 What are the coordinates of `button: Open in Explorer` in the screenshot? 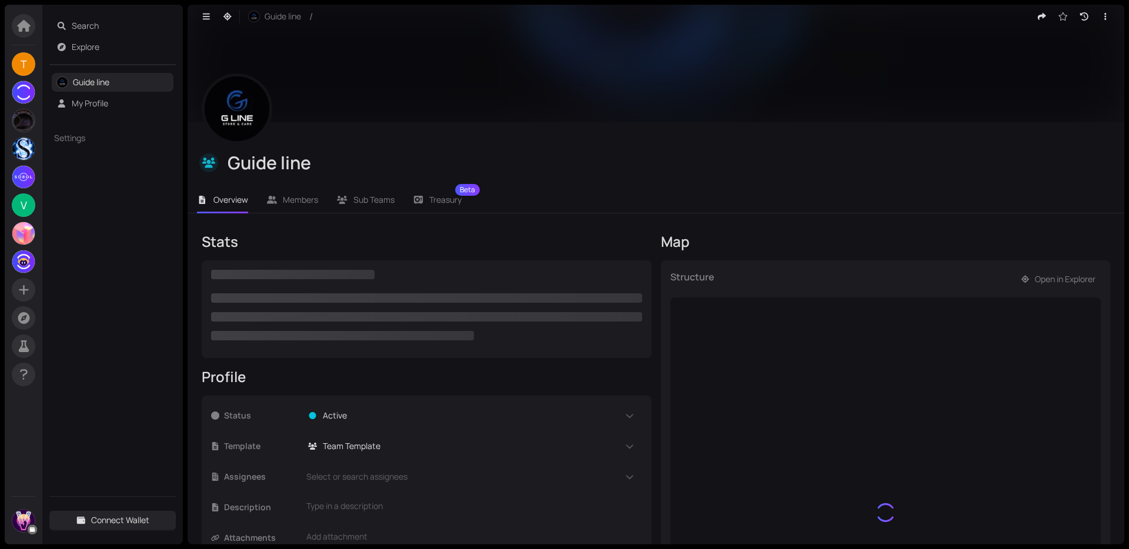 It's located at (1058, 279).